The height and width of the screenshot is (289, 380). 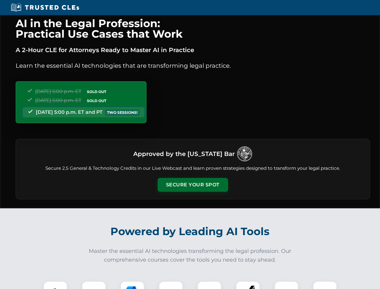 I want to click on img: Trusted CLEs, so click(x=45, y=8).